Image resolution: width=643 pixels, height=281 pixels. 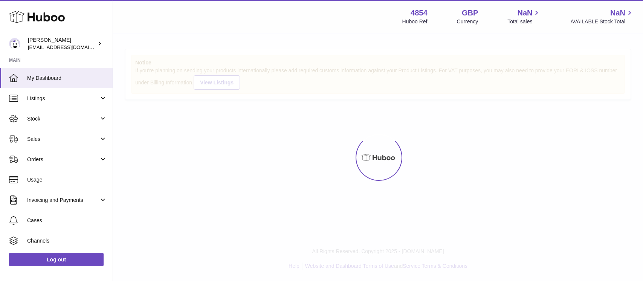 What do you see at coordinates (524, 17) in the screenshot?
I see `a: NaN Total sales` at bounding box center [524, 17].